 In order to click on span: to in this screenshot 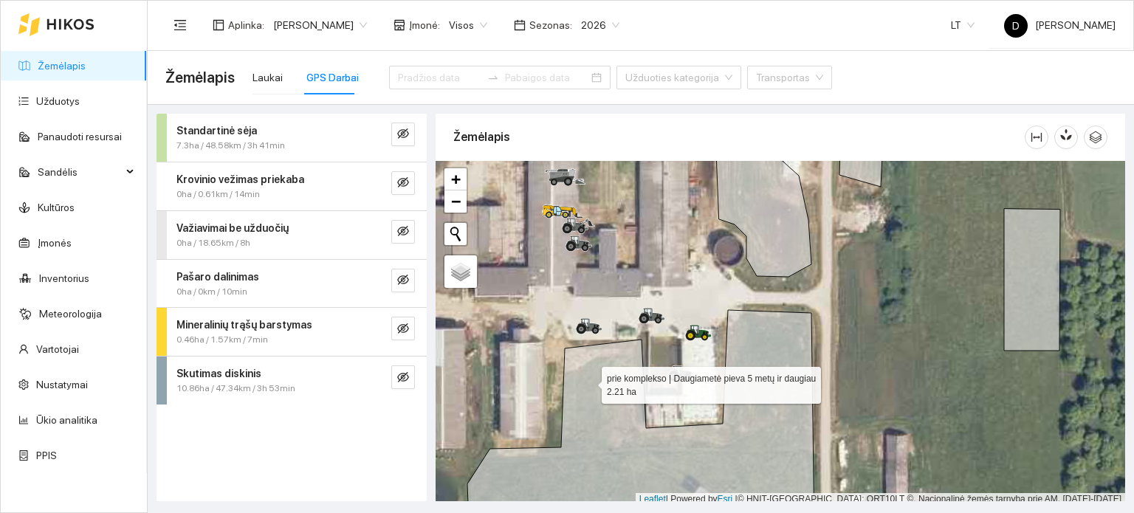, I will do `click(493, 78)`.